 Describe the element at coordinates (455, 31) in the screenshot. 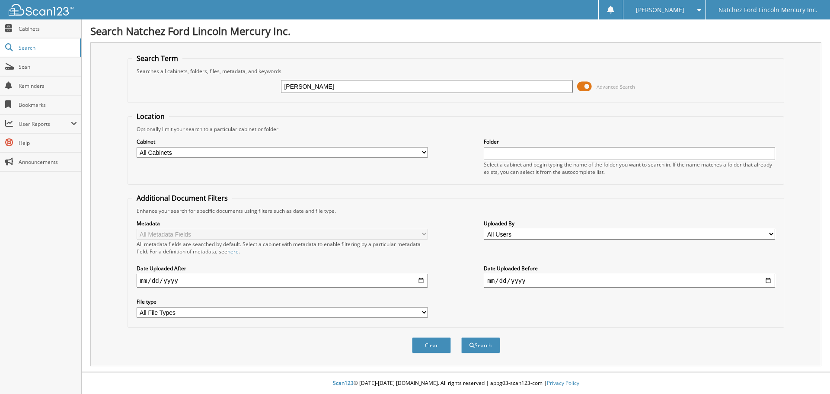

I see `h1: Search Natchez Ford Lincoln Mercury Inc.` at that location.